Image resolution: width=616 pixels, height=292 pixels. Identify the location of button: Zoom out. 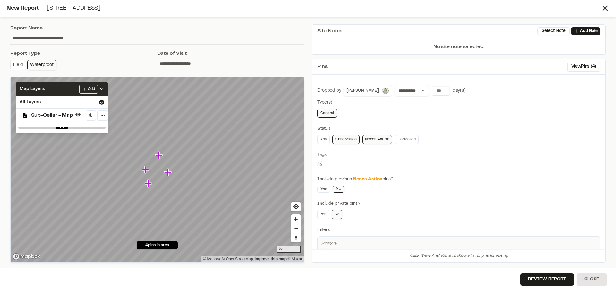
(296, 228).